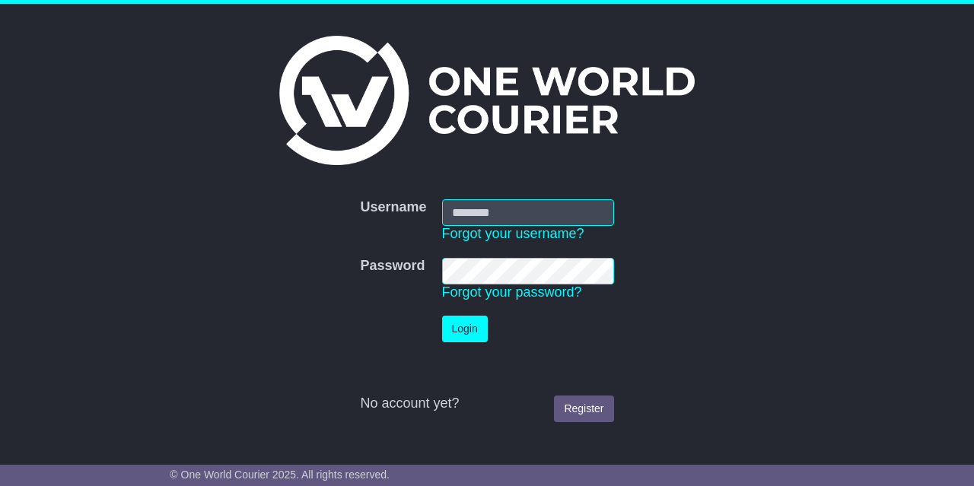  Describe the element at coordinates (465, 329) in the screenshot. I see `button: Login` at that location.